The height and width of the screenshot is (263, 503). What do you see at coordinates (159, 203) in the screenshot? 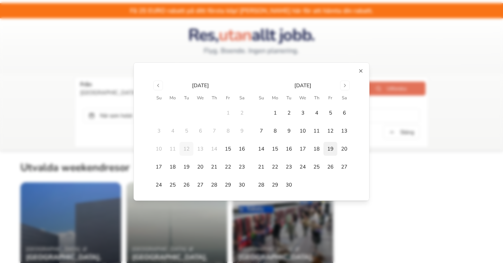
I see `button: 31` at bounding box center [159, 203].